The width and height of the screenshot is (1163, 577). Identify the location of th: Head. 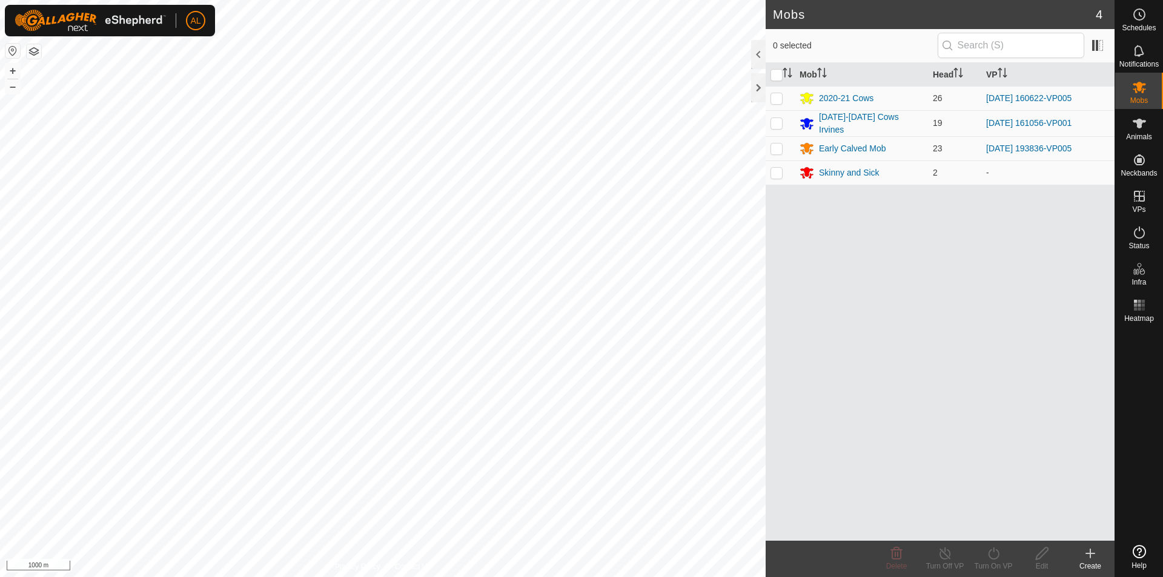
(954, 74).